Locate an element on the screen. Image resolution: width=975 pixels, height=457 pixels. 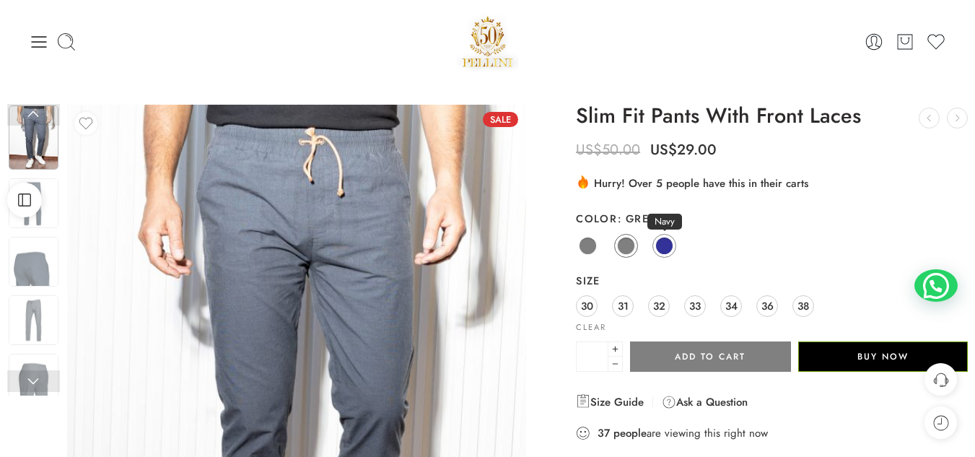
a: Navy is located at coordinates (664, 245).